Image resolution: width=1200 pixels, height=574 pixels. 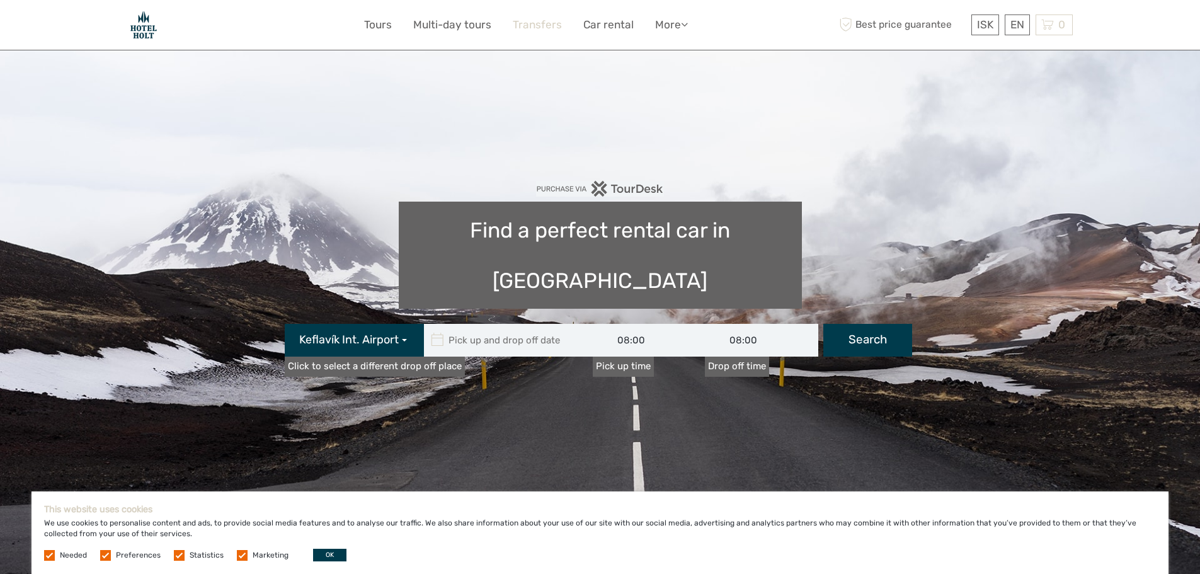 What do you see at coordinates (1017, 25) in the screenshot?
I see `div: EN` at bounding box center [1017, 25].